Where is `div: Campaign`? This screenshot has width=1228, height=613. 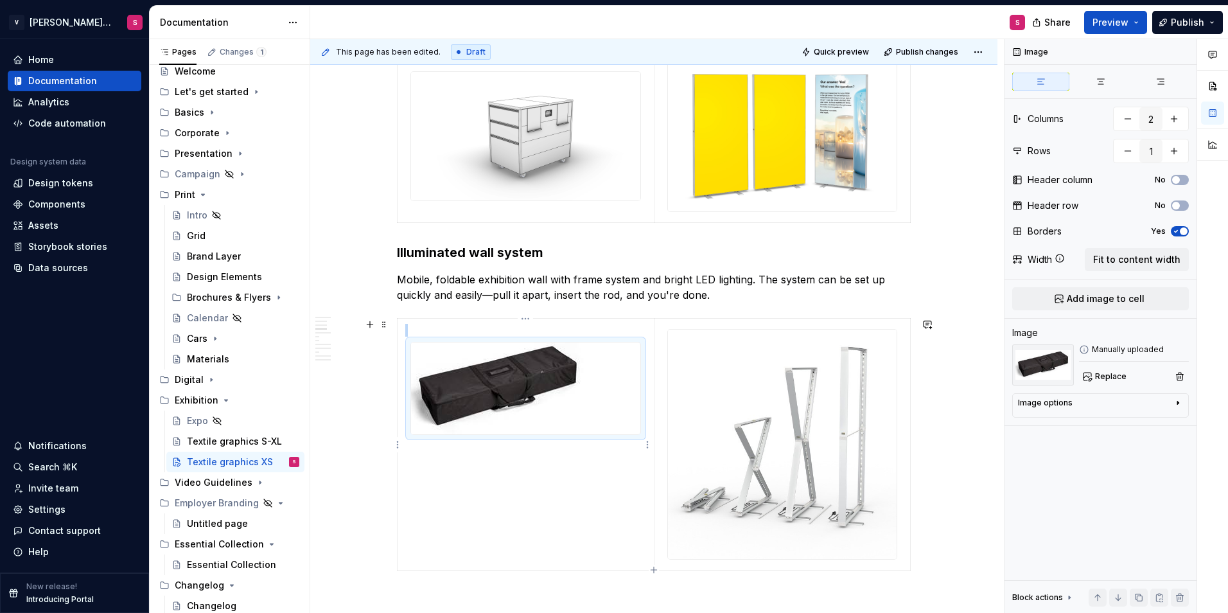 div: Campaign is located at coordinates (229, 174).